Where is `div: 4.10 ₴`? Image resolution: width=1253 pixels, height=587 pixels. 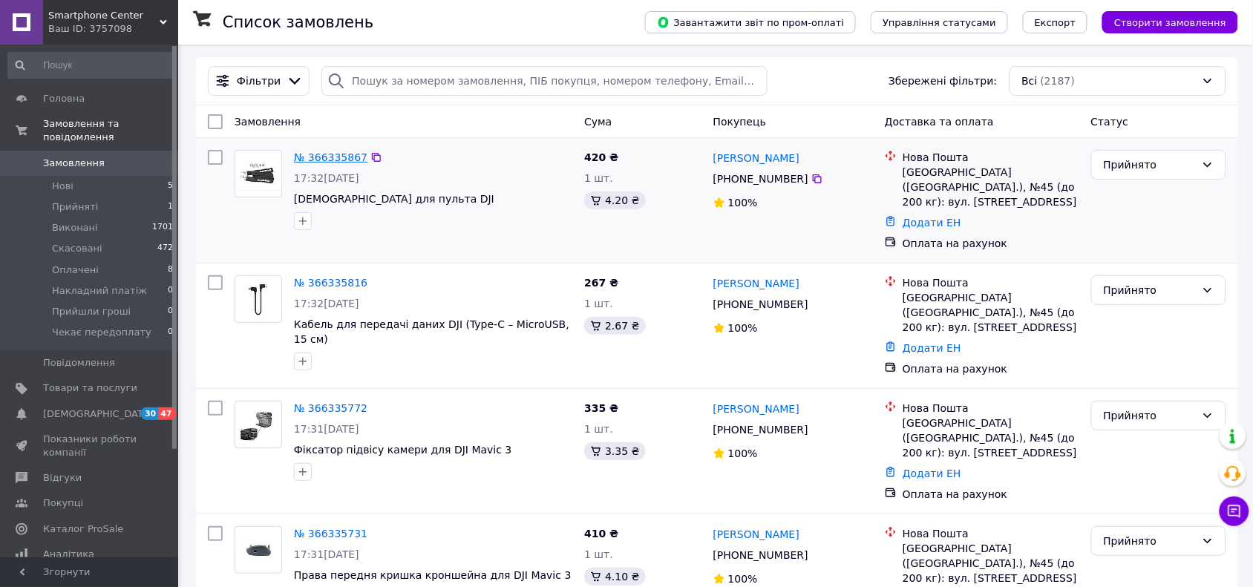
div: 4.10 ₴ is located at coordinates (615, 577).